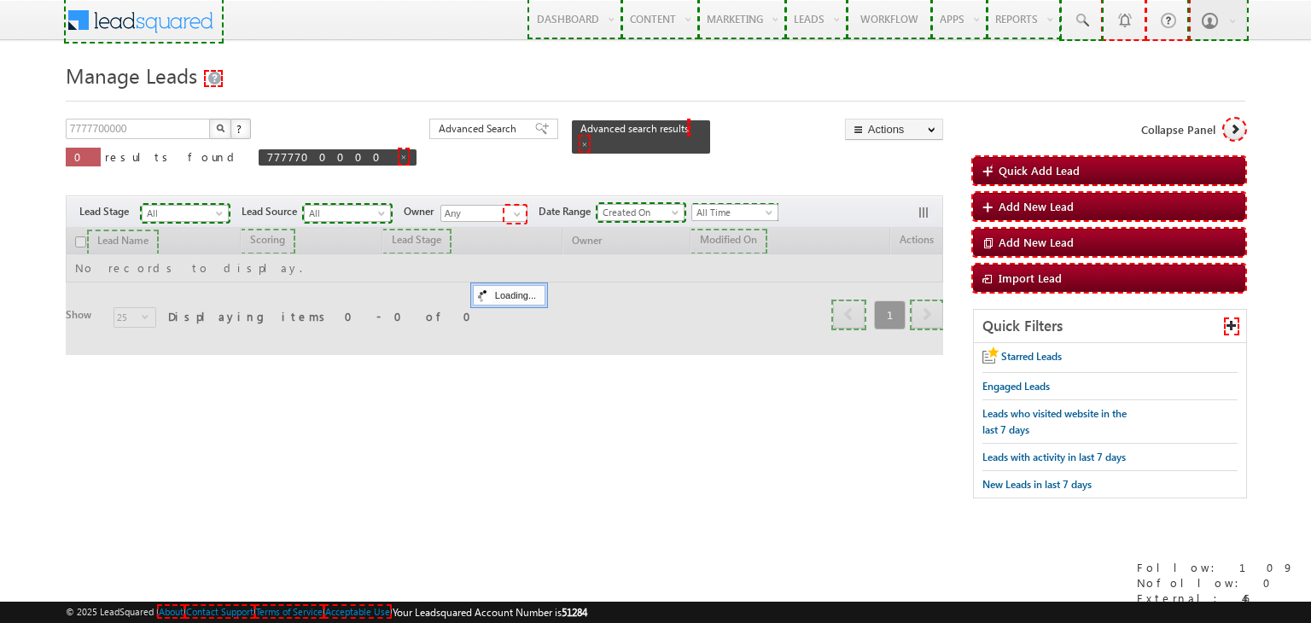 The image size is (1311, 623). What do you see at coordinates (634, 128) in the screenshot?
I see `span: Advanced search results` at bounding box center [634, 128].